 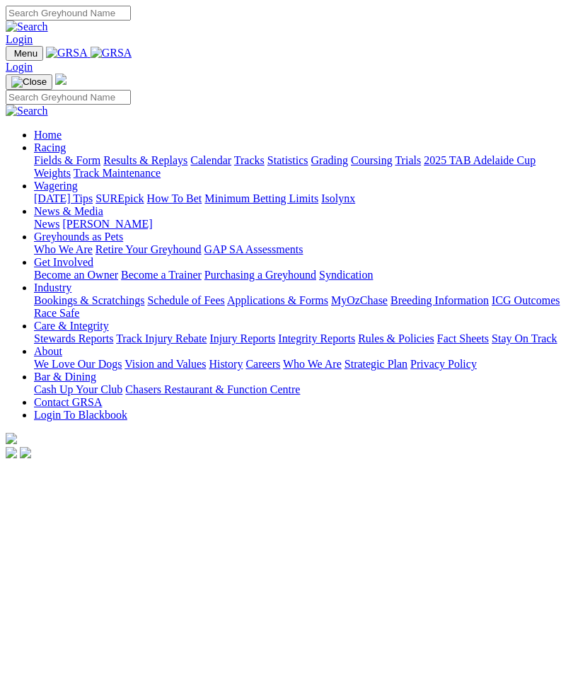 I want to click on a: Bar & Dining, so click(x=65, y=376).